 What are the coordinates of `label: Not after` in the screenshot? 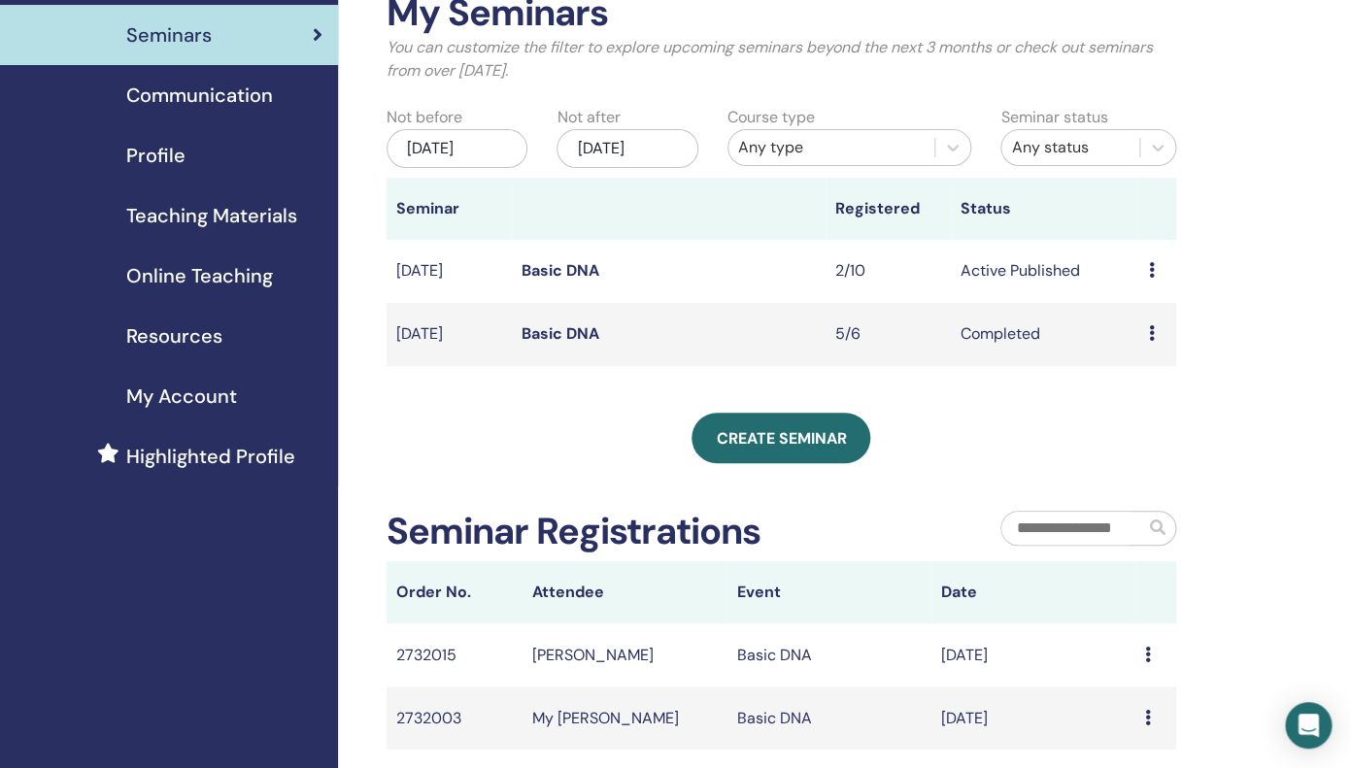 It's located at (588, 118).